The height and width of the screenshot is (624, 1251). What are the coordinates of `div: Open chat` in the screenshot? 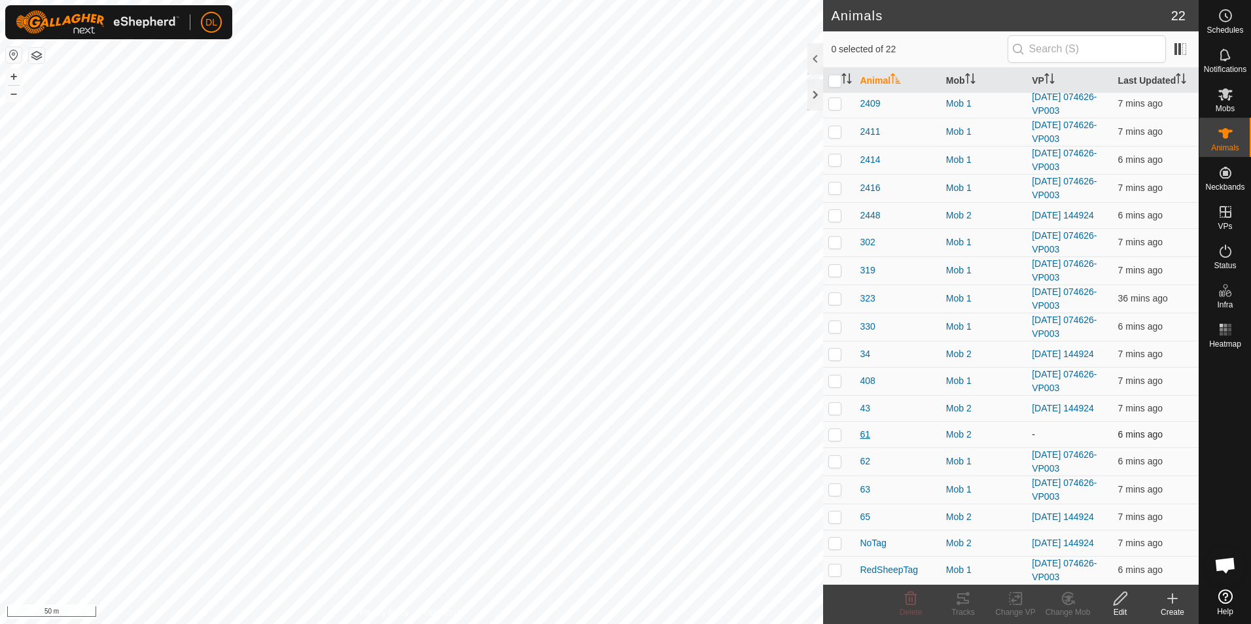 It's located at (1225, 565).